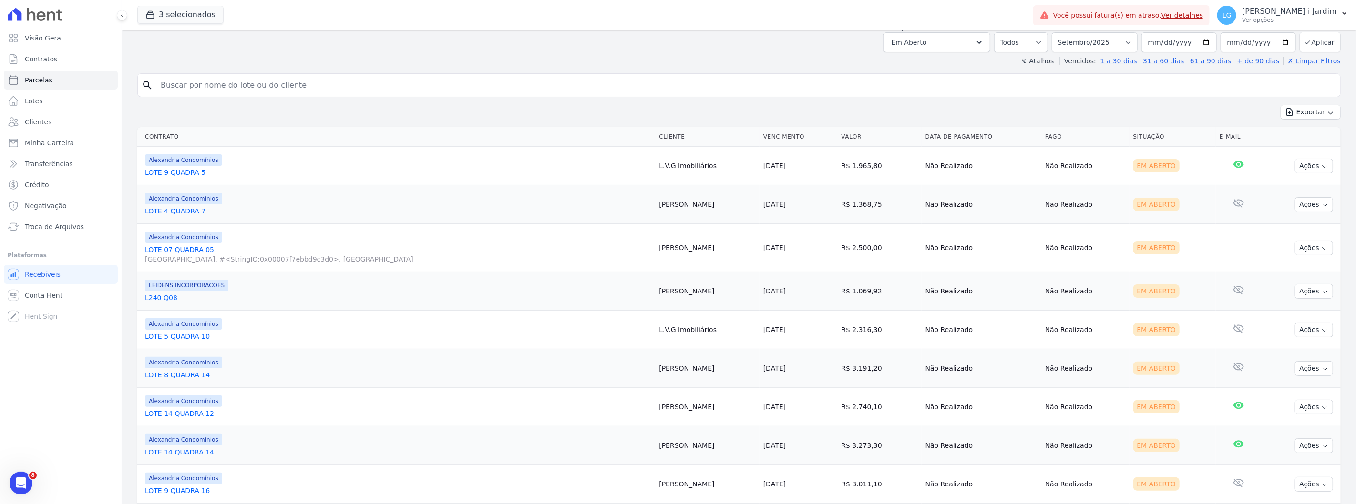 Image resolution: width=1356 pixels, height=504 pixels. Describe the element at coordinates (147, 85) in the screenshot. I see `i: search` at that location.